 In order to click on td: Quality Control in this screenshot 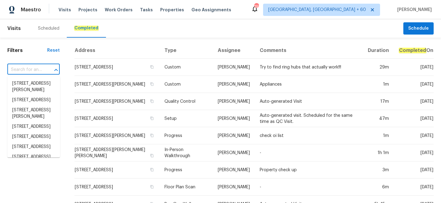, I will do `click(186, 102)`.